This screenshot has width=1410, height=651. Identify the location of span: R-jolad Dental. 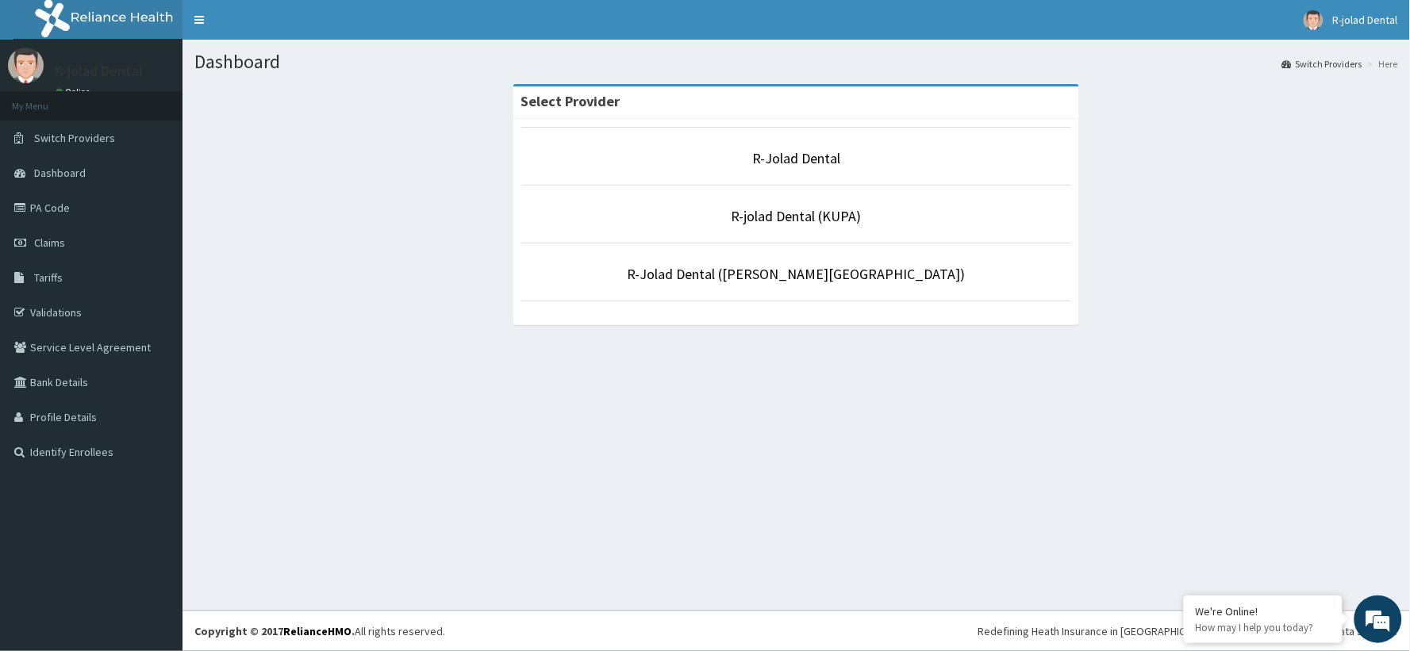
(1365, 20).